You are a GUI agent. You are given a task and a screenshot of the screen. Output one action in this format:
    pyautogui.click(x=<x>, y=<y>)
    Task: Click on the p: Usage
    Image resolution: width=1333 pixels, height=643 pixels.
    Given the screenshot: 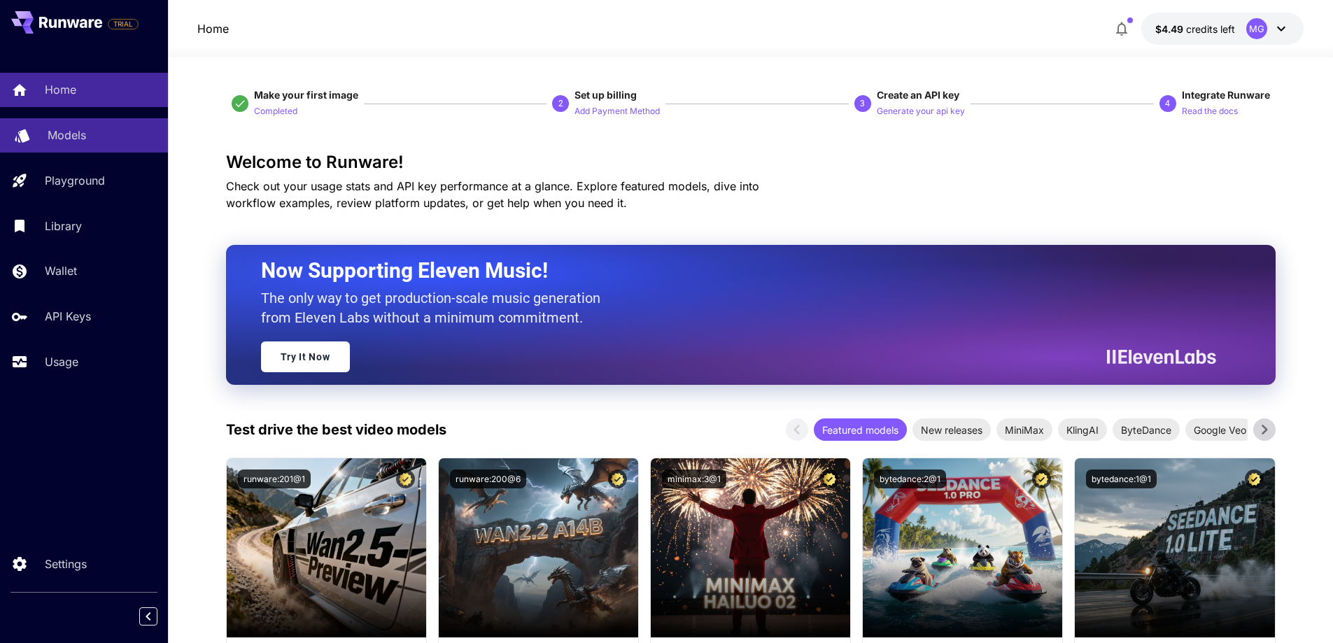 What is the action you would take?
    pyautogui.click(x=62, y=362)
    